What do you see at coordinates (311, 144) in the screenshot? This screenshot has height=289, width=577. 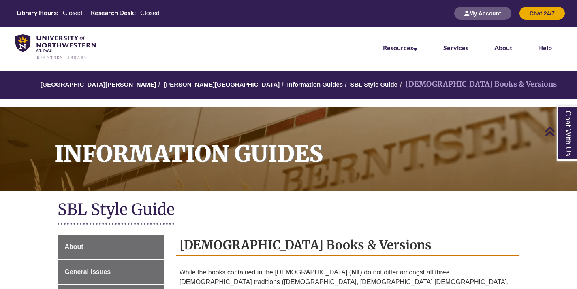 I see `h1: Information Guides` at bounding box center [311, 144].